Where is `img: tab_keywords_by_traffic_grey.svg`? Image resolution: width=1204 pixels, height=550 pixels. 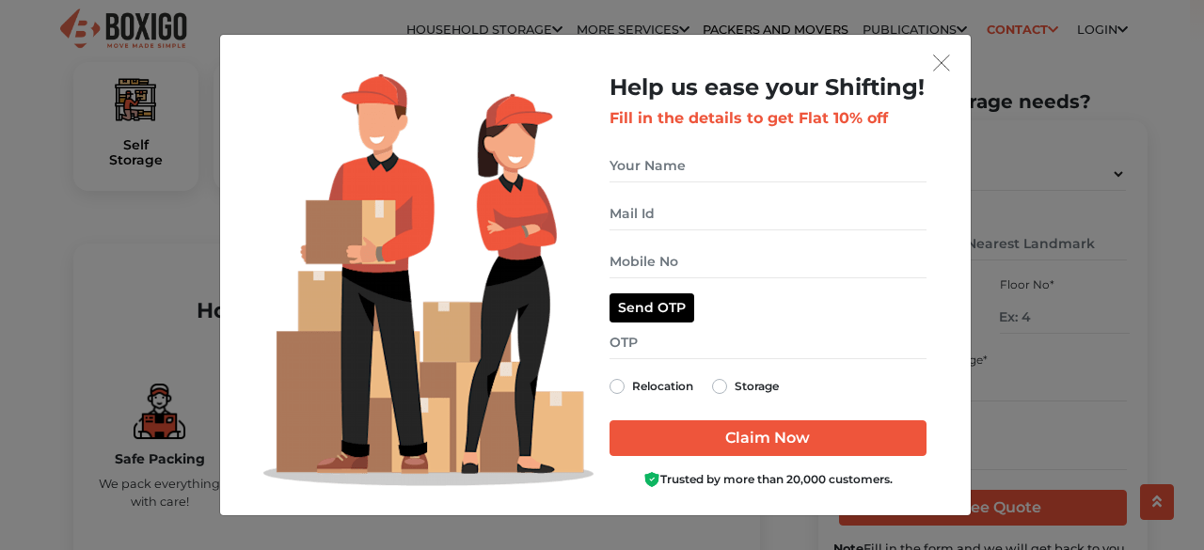 img: tab_keywords_by_traffic_grey.svg is located at coordinates (195, 117).